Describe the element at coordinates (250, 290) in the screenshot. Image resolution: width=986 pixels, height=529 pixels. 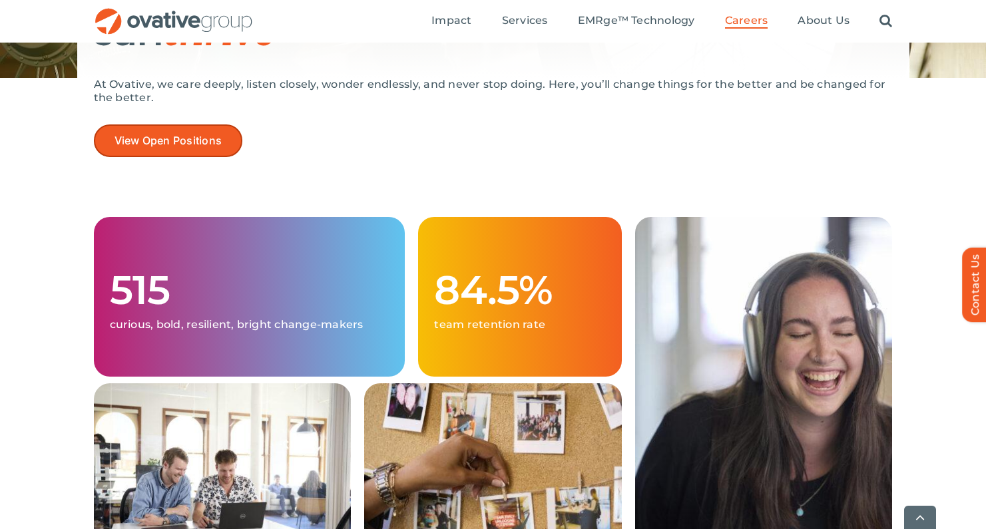
I see `h1: 515` at that location.